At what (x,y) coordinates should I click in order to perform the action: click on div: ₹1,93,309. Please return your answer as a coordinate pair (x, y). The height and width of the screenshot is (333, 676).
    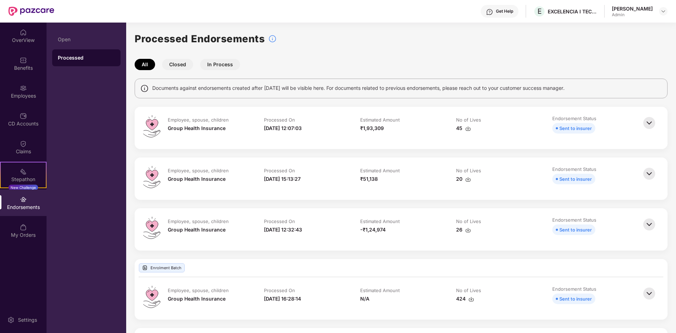
    Looking at the image, I should click on (372, 128).